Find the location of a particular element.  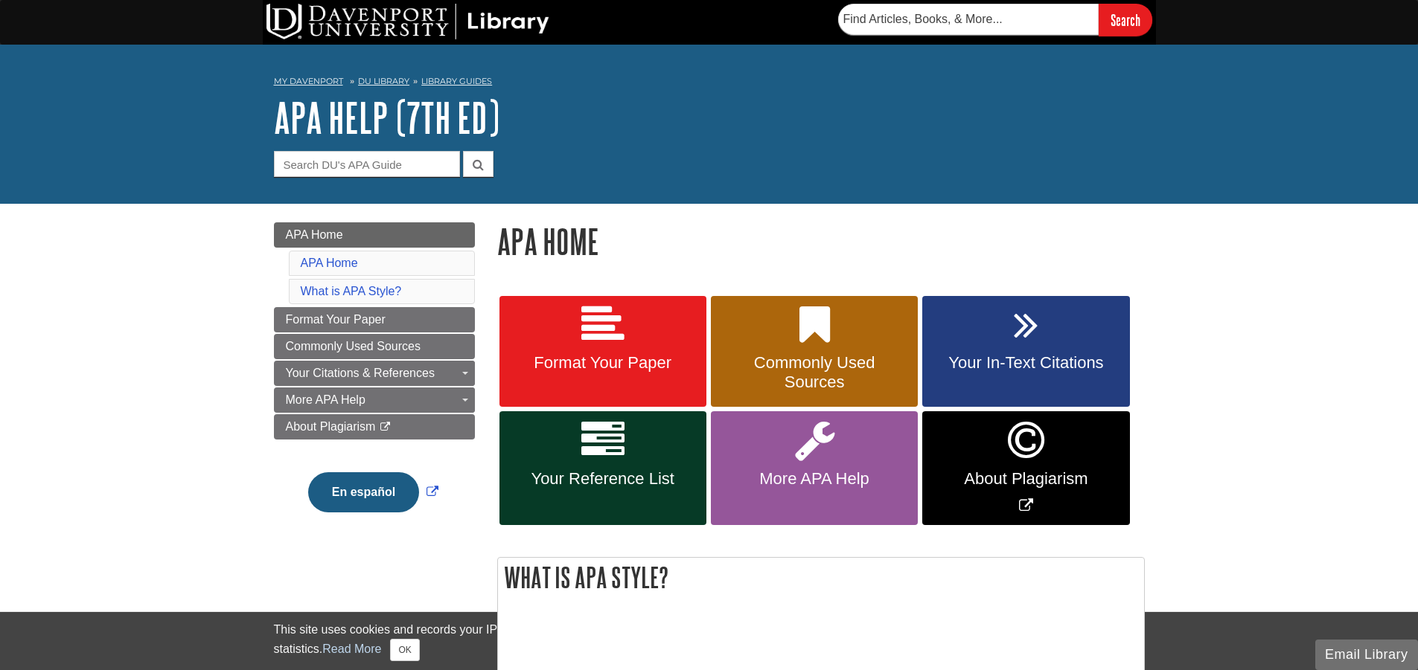

span: APA Home is located at coordinates (314, 234).